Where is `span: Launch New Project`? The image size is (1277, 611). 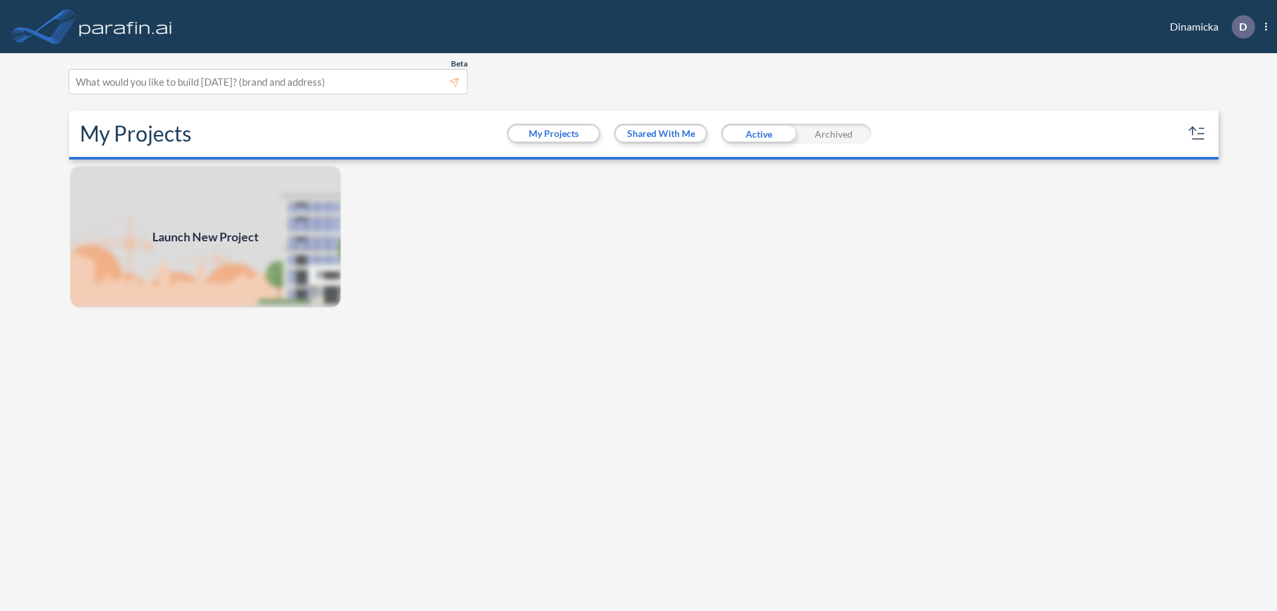
span: Launch New Project is located at coordinates (205, 237).